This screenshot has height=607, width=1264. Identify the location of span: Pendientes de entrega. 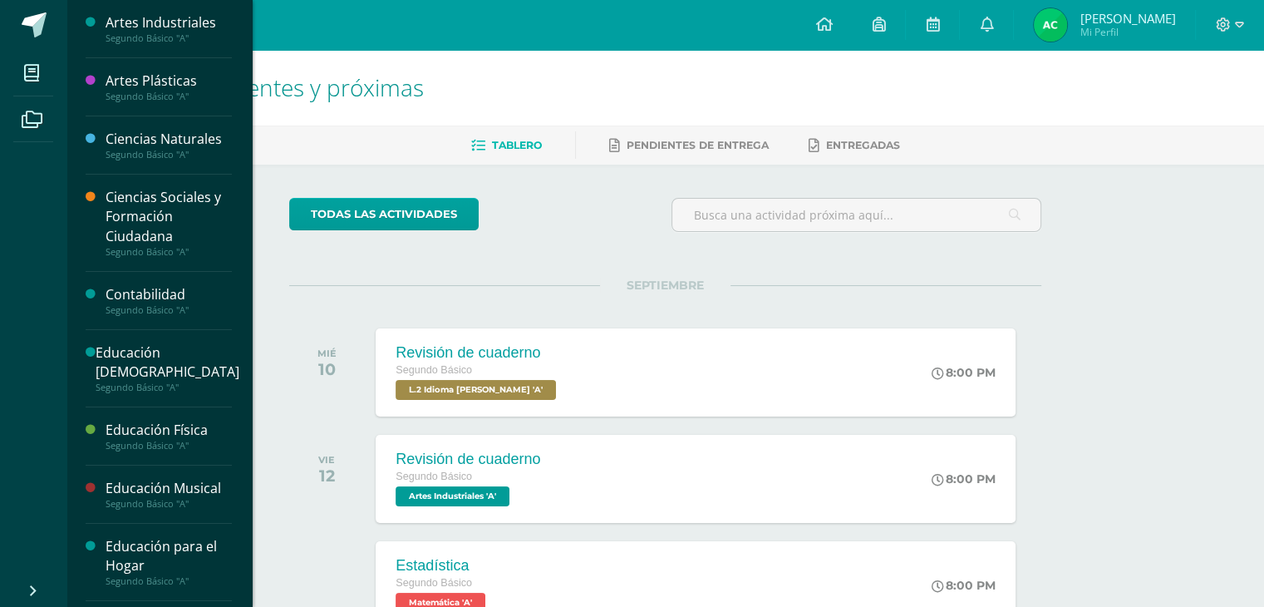
(697, 145).